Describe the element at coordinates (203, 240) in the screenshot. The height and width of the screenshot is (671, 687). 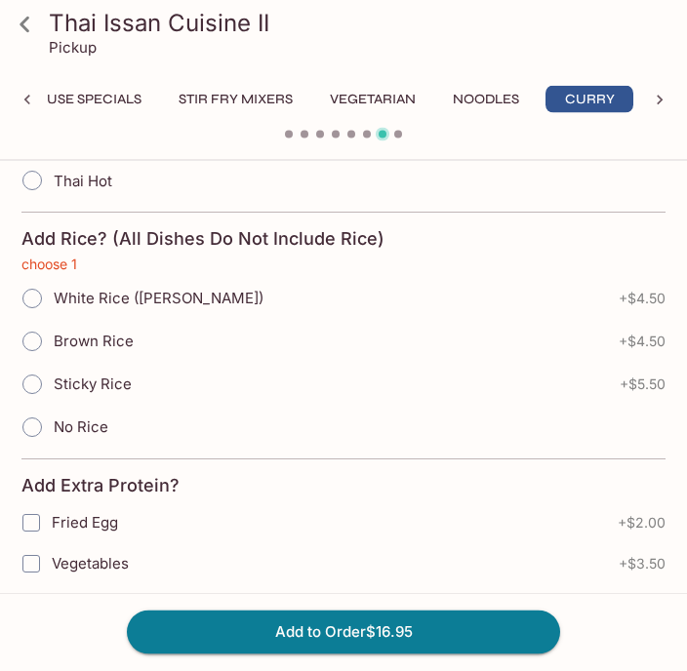
I see `h4: Add Rice? (All Dishes Do Not Include Rice)` at that location.